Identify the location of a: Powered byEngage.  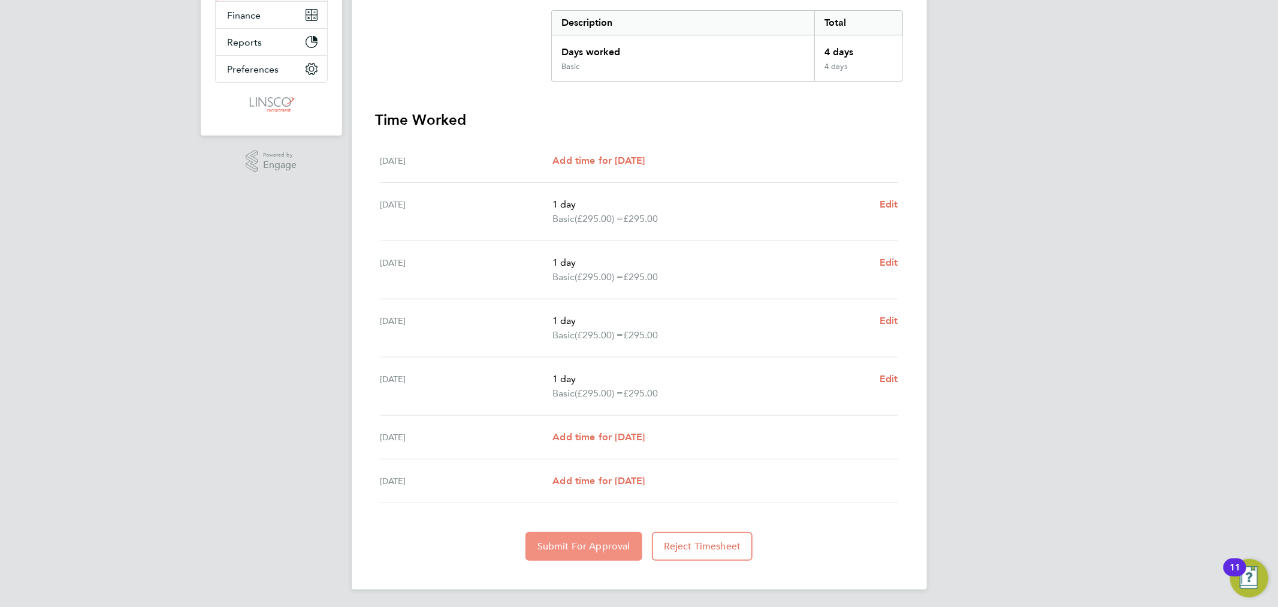
(271, 161).